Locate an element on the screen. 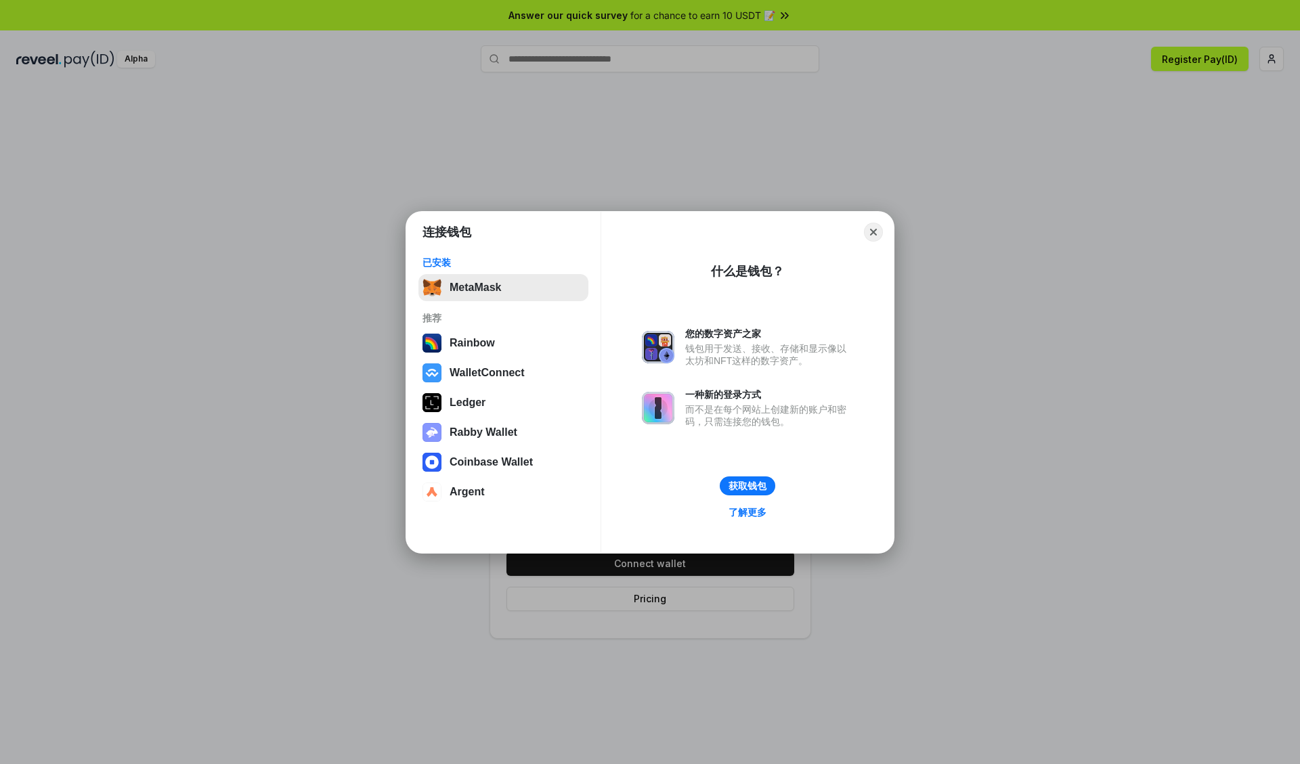  div: 推荐 is located at coordinates (503, 318).